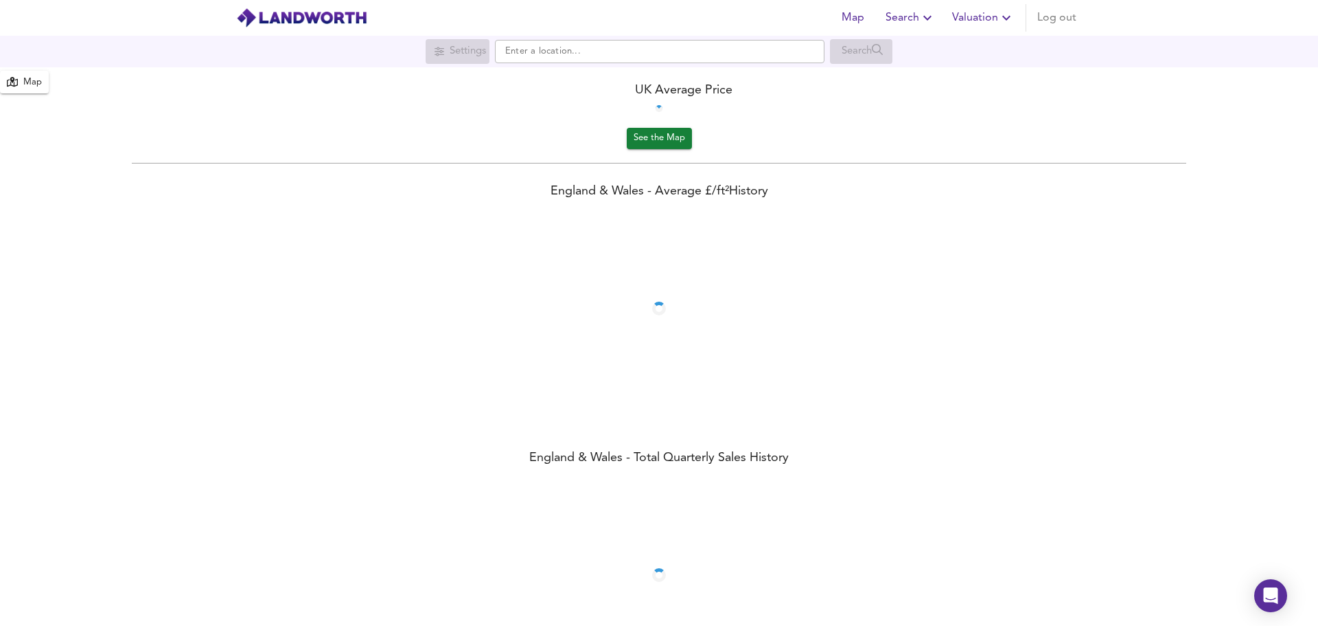  Describe the element at coordinates (659, 138) in the screenshot. I see `button: See the Map` at that location.